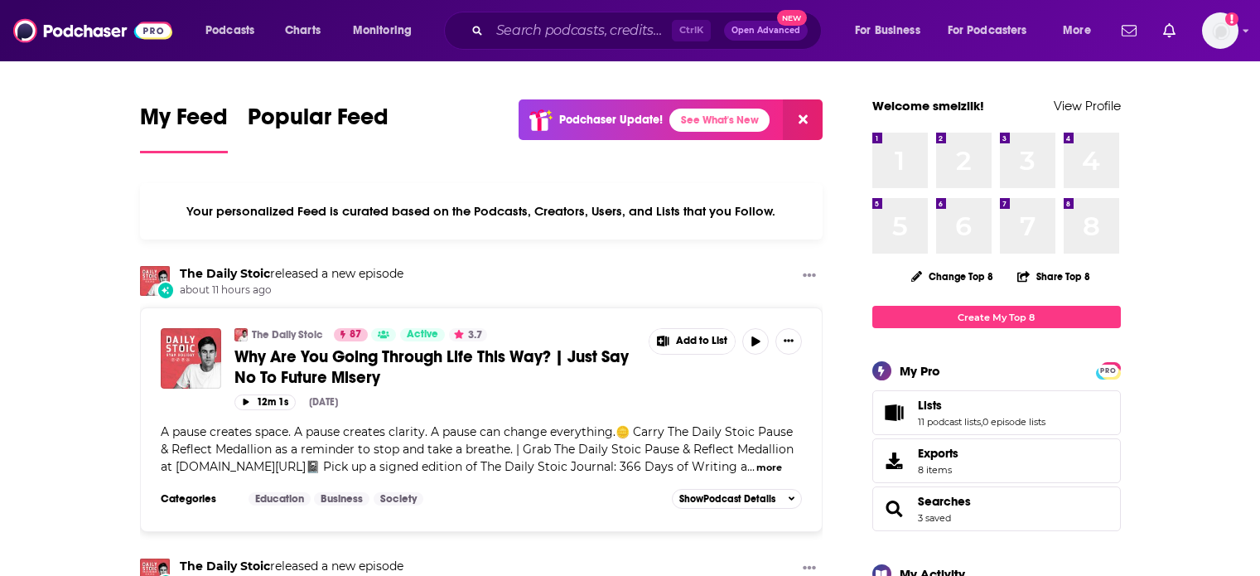 This screenshot has width=1260, height=576. What do you see at coordinates (719, 120) in the screenshot?
I see `a: See What's New` at bounding box center [719, 120].